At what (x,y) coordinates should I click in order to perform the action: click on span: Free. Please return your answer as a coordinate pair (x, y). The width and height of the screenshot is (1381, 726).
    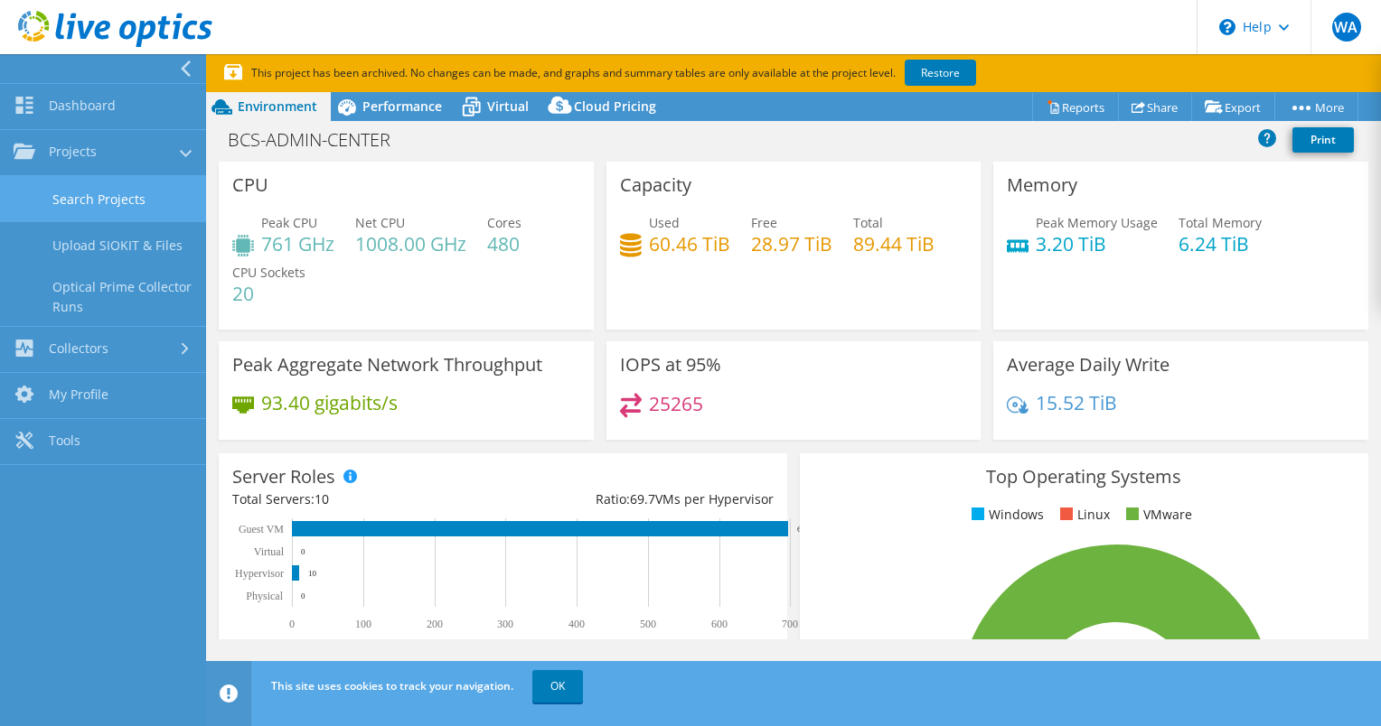
    Looking at the image, I should click on (763, 222).